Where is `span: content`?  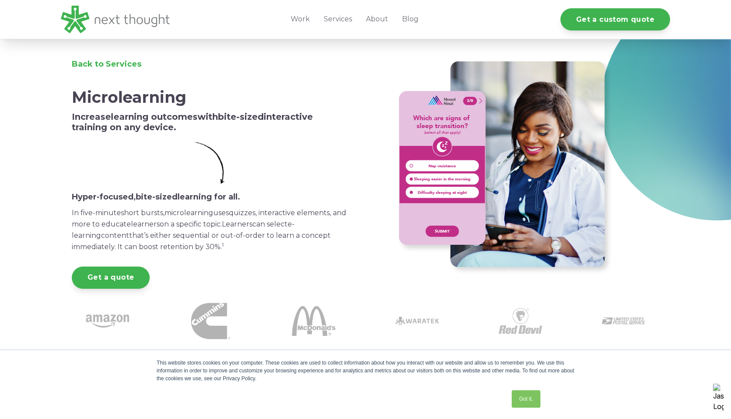 span: content is located at coordinates (115, 235).